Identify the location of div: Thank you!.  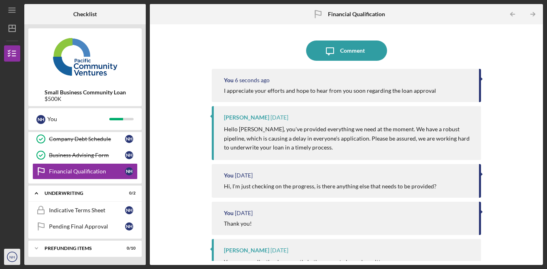
(237, 223).